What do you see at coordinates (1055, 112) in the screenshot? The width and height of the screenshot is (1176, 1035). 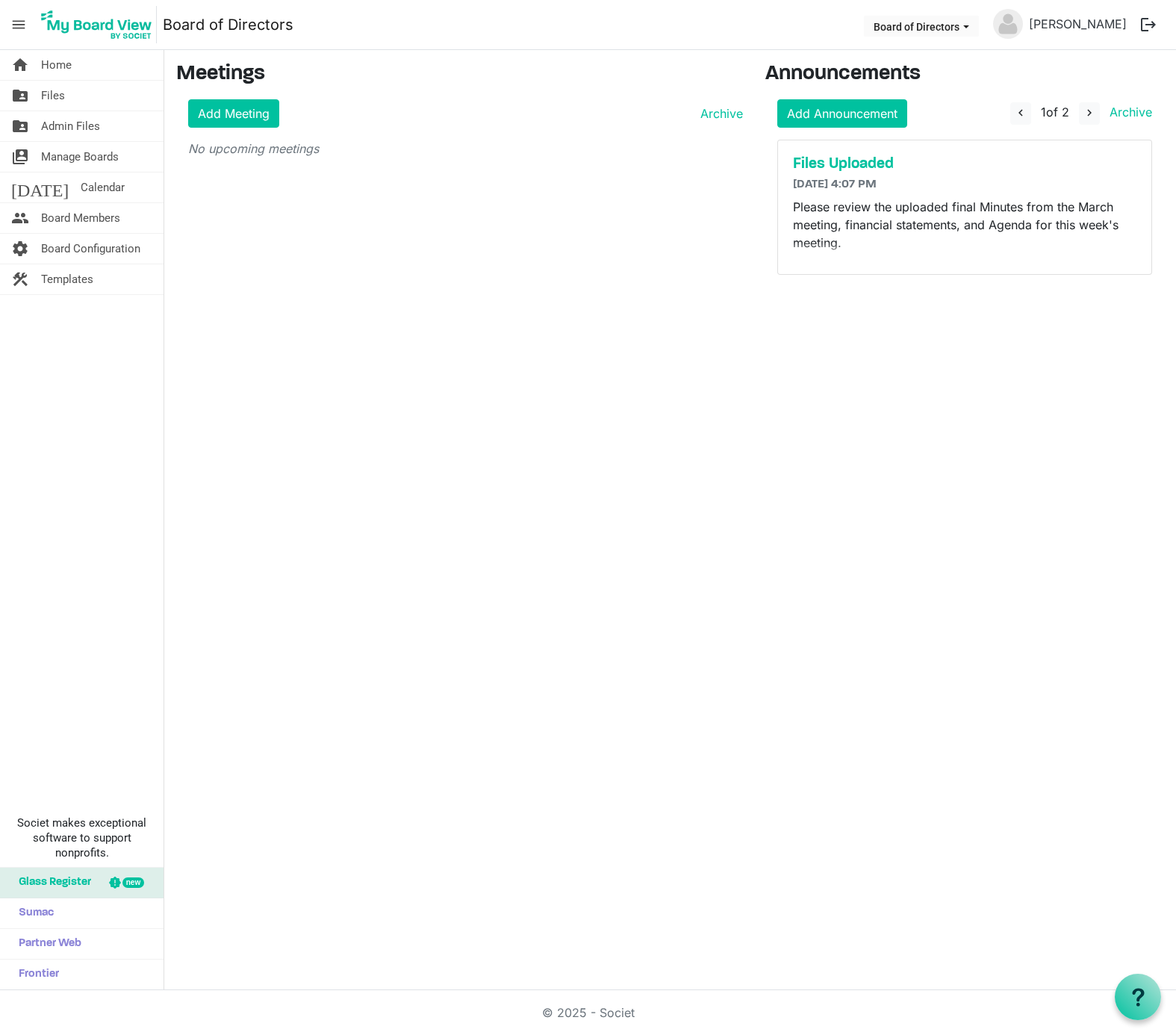 I see `span: of 2` at bounding box center [1055, 112].